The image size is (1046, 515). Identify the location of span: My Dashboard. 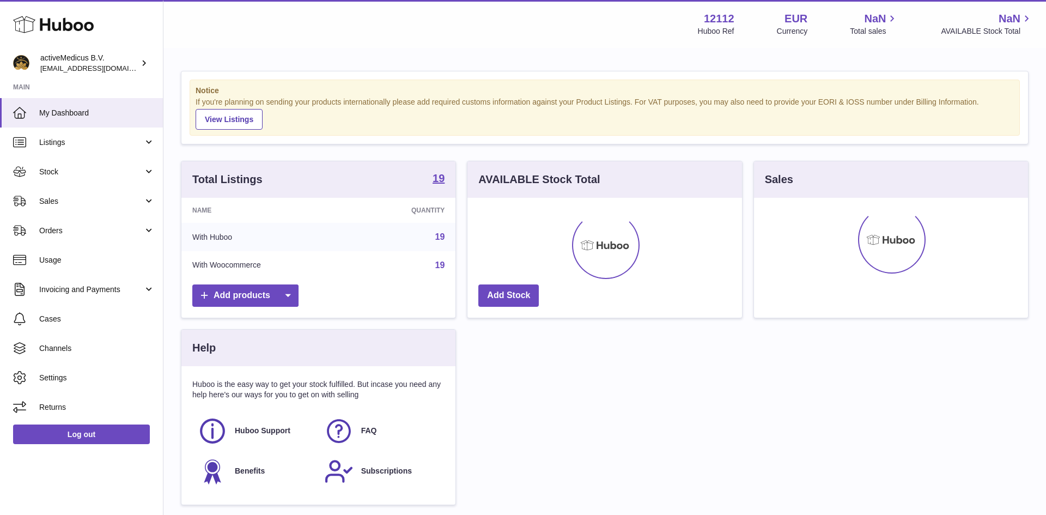
(97, 113).